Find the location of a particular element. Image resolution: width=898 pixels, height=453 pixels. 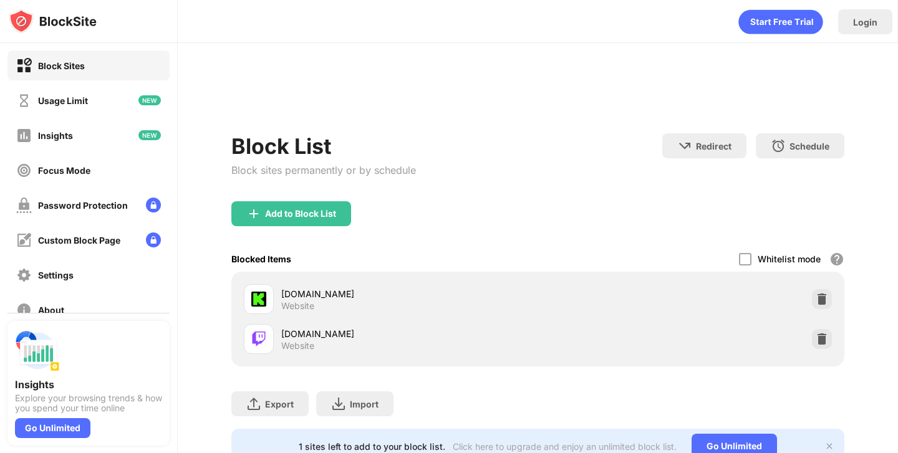

img: about-off.svg is located at coordinates (24, 310).